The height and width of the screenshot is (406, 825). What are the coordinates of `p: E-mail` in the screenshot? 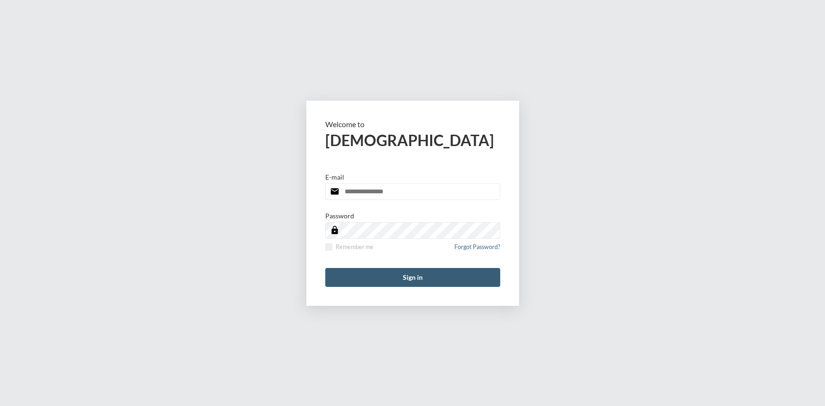 It's located at (335, 177).